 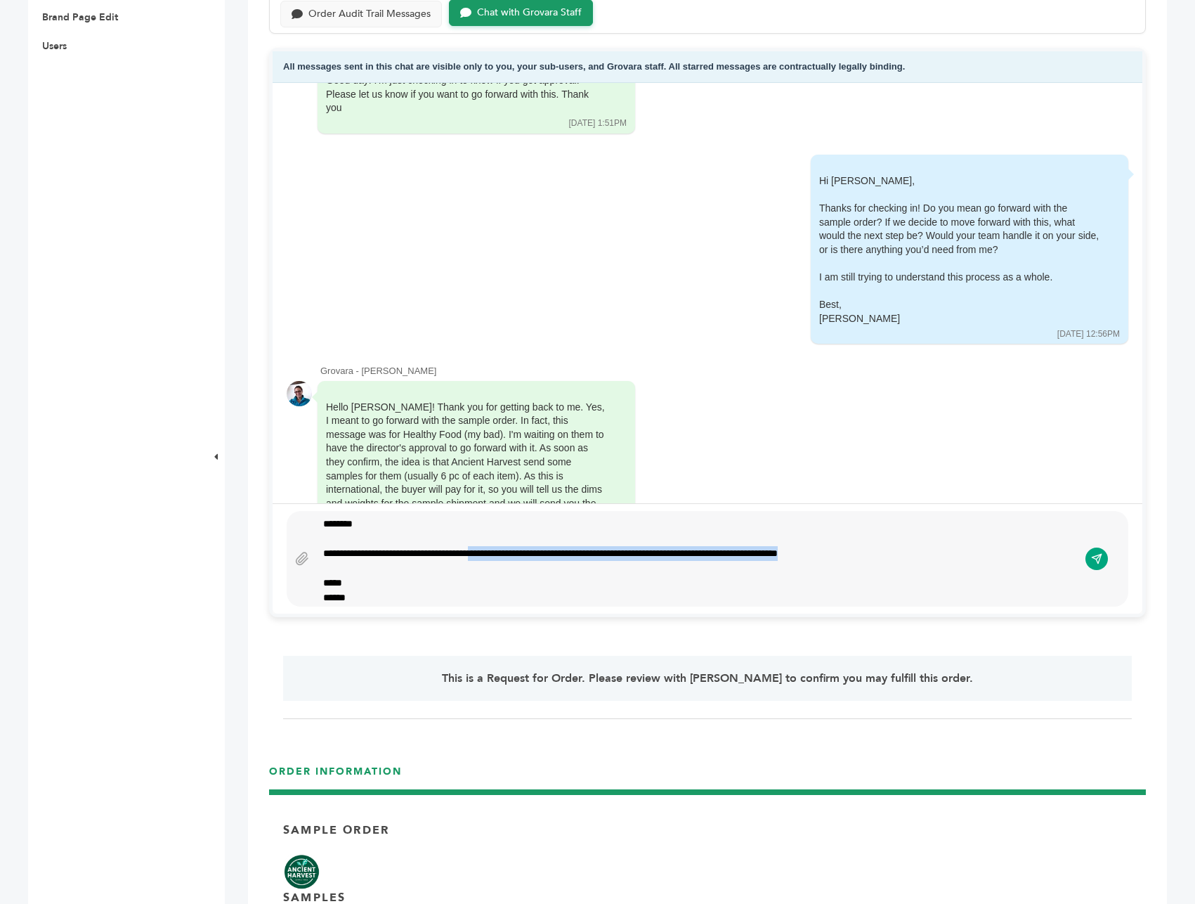 I want to click on div: Good day! I'm just checking in to know if you got approval. Please let us know if you want to go ..., so click(x=467, y=94).